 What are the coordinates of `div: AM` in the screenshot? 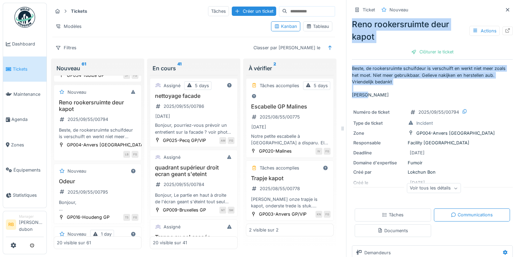 It's located at (223, 141).